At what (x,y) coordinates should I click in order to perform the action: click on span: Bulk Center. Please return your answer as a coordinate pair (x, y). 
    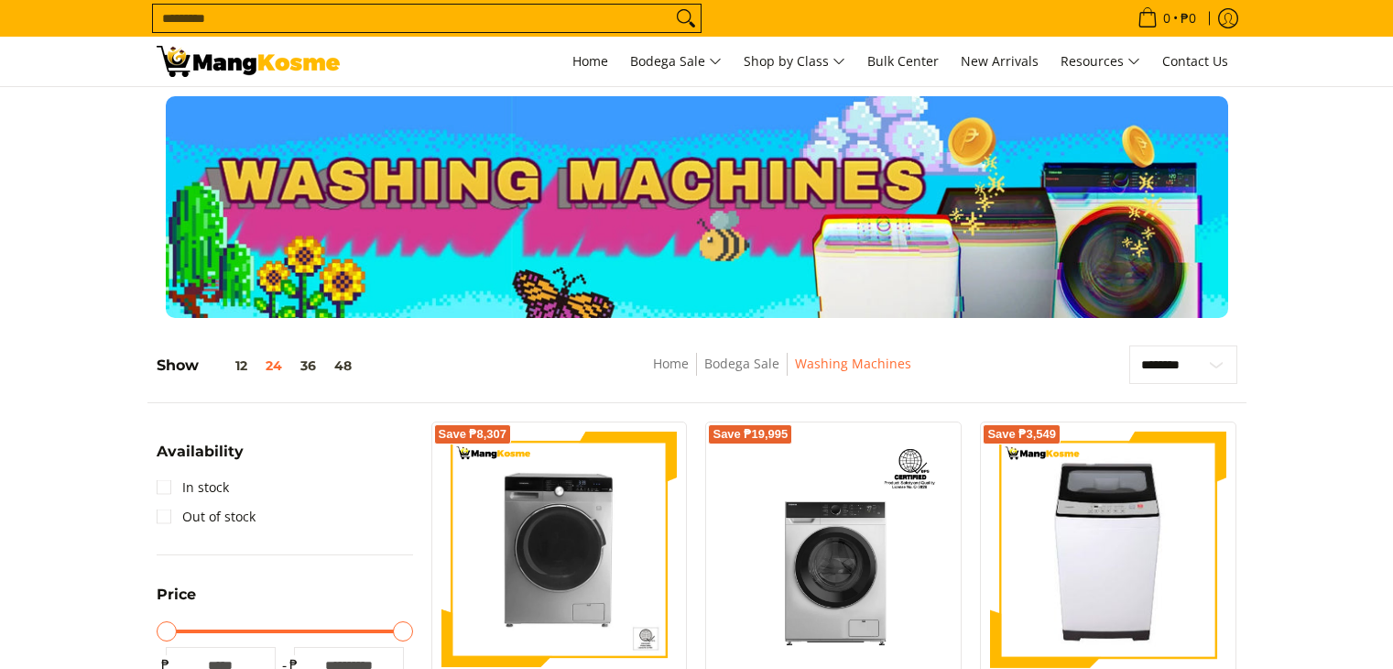
    Looking at the image, I should click on (903, 60).